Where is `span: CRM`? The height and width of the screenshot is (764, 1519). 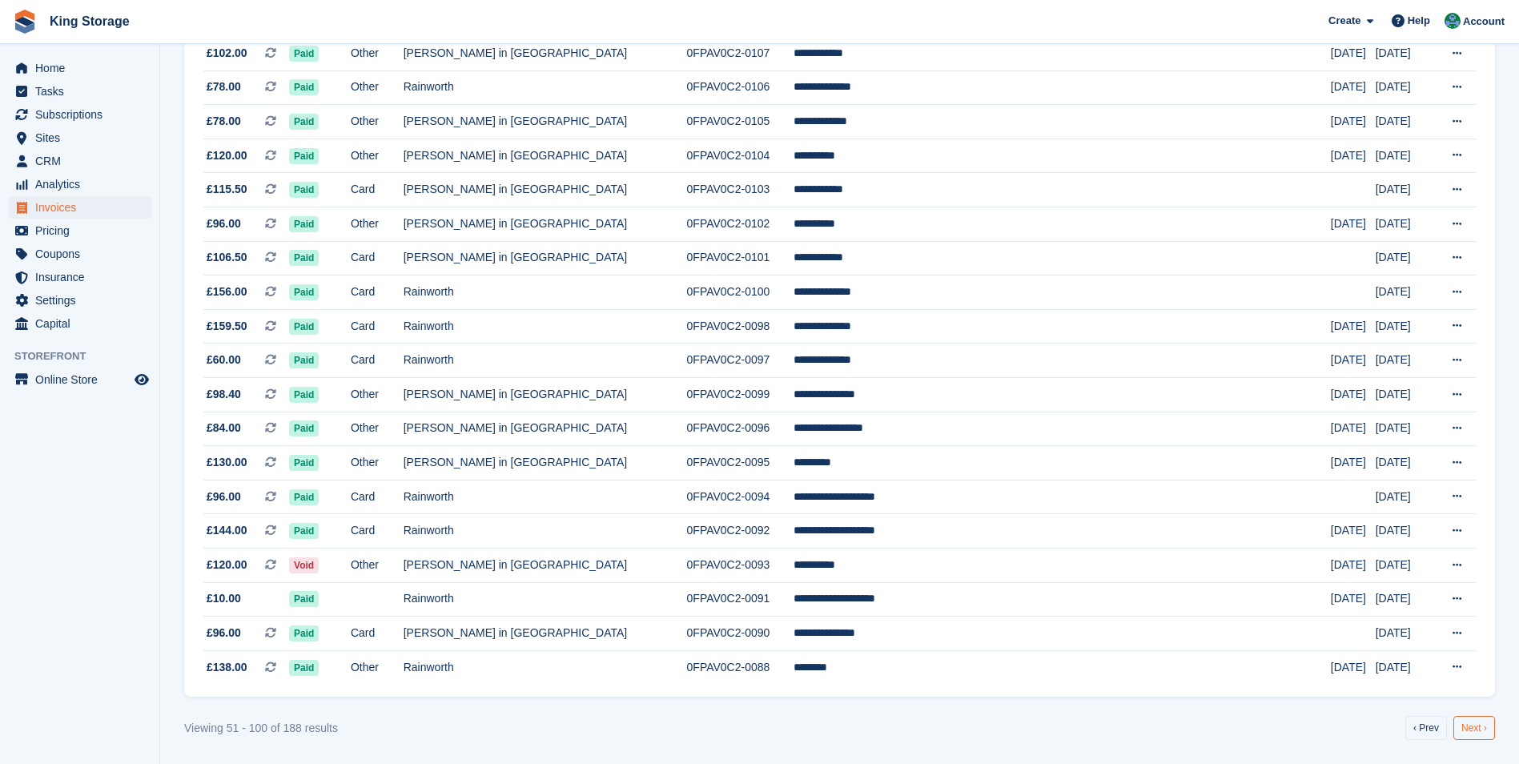 span: CRM is located at coordinates (83, 161).